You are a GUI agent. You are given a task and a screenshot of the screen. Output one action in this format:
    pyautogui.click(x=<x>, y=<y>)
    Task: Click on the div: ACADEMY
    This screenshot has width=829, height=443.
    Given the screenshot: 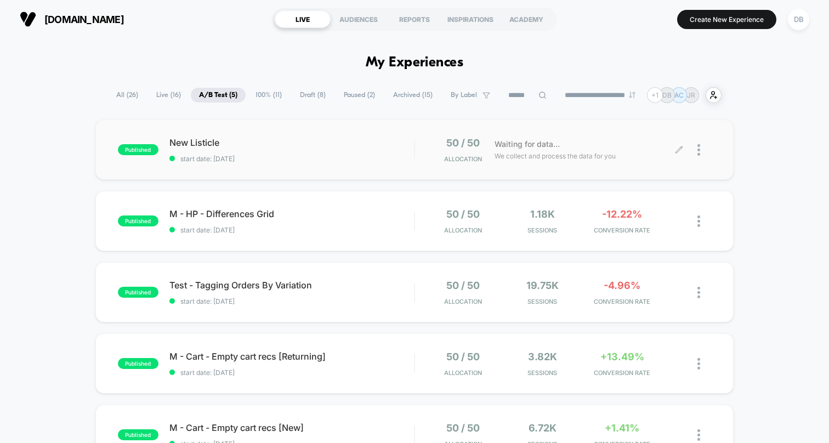 What is the action you would take?
    pyautogui.click(x=526, y=19)
    